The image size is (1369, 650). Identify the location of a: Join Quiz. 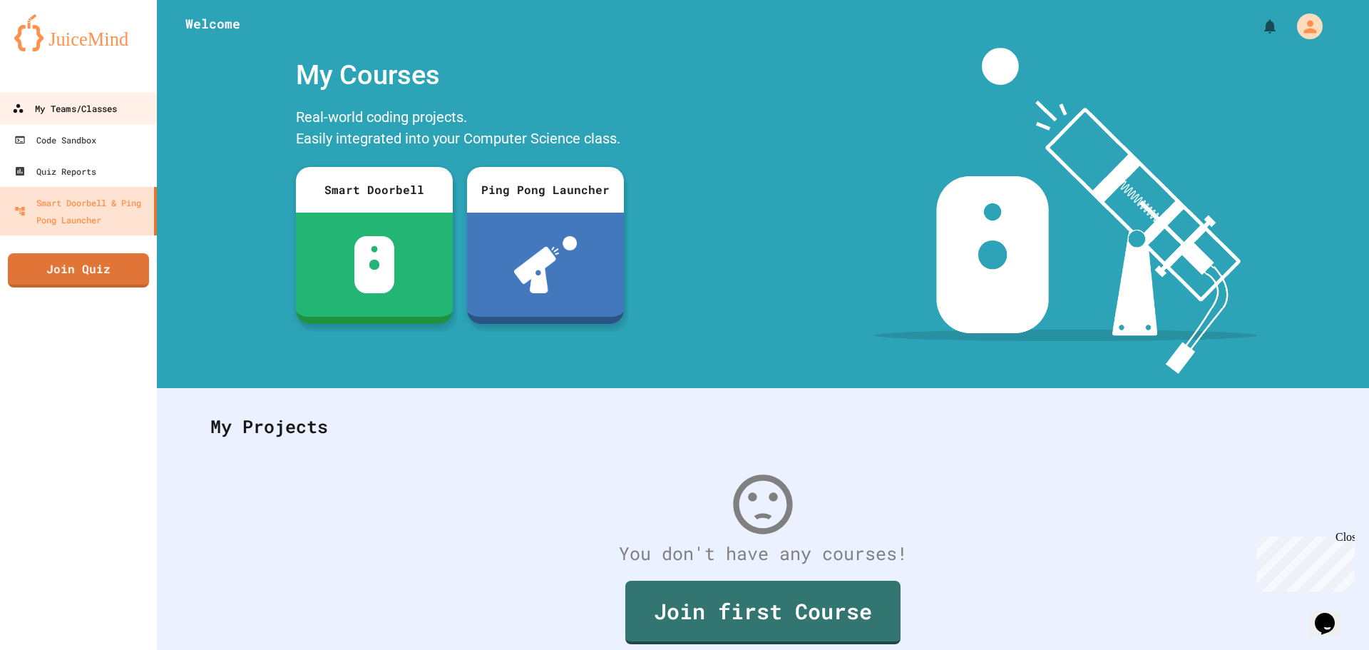
(78, 270).